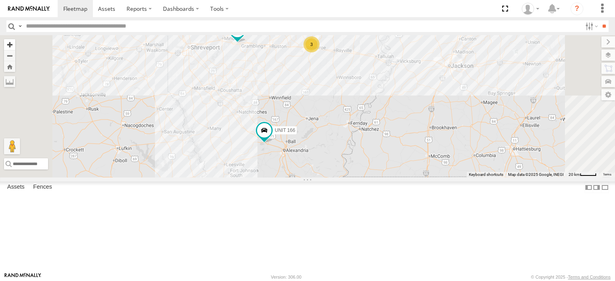 The width and height of the screenshot is (615, 281). What do you see at coordinates (607, 175) in the screenshot?
I see `a: Terms (opens in new tab)` at bounding box center [607, 175].